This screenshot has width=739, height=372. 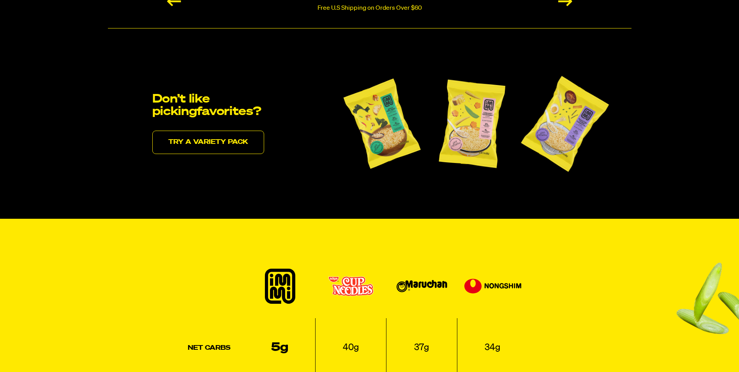 I want to click on img: Cup Noodles, so click(x=351, y=286).